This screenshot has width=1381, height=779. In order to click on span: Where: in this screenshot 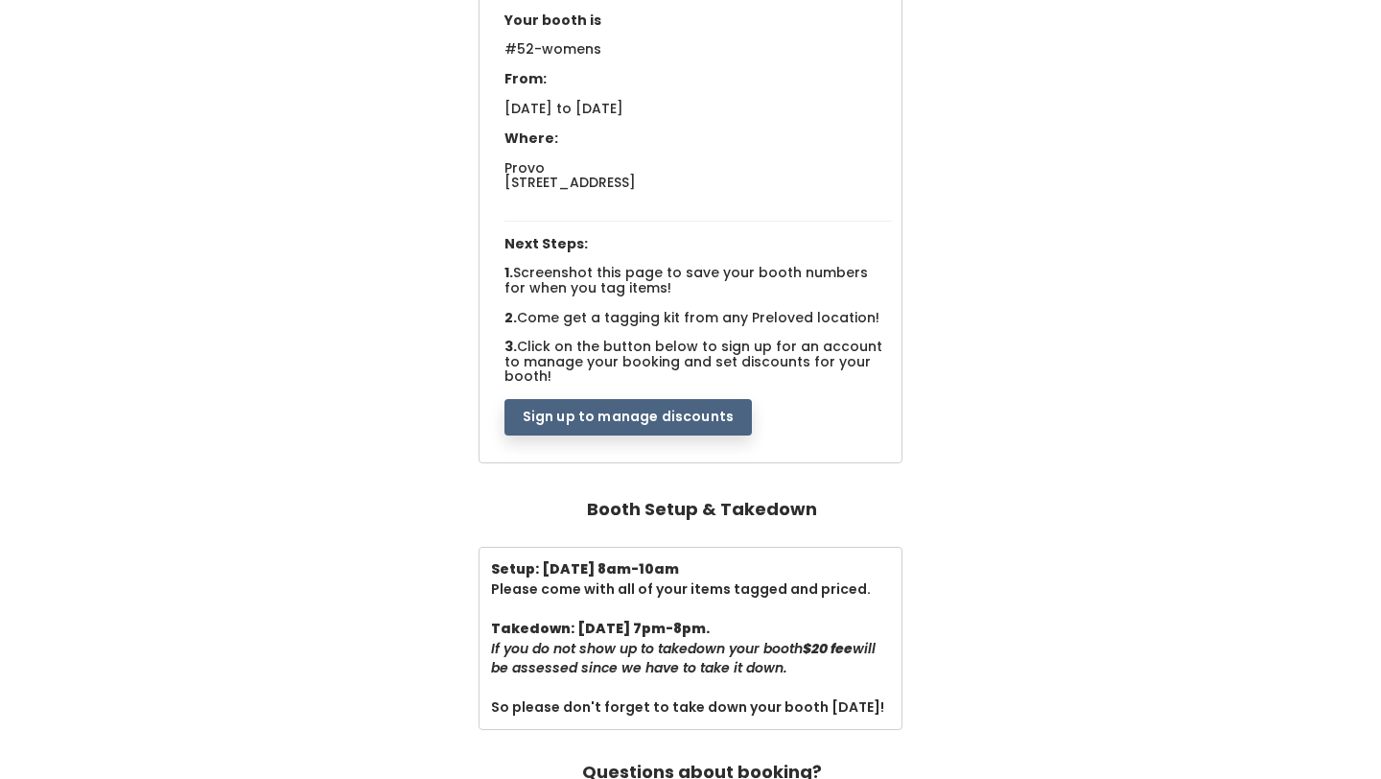, I will do `click(531, 138)`.